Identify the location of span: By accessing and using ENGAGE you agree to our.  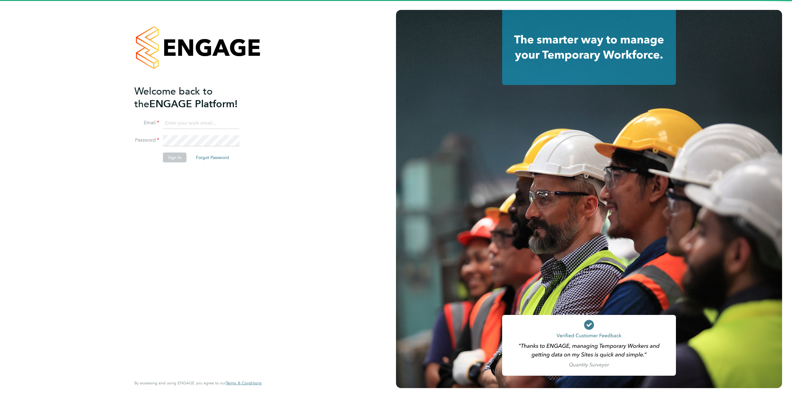
(198, 383).